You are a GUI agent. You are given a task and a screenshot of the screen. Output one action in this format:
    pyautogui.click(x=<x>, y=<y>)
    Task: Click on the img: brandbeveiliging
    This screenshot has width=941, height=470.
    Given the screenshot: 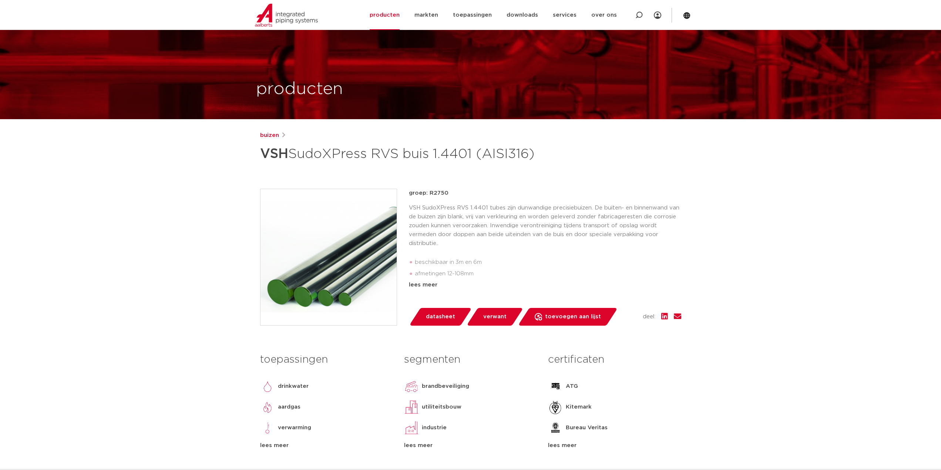 What is the action you would take?
    pyautogui.click(x=411, y=386)
    